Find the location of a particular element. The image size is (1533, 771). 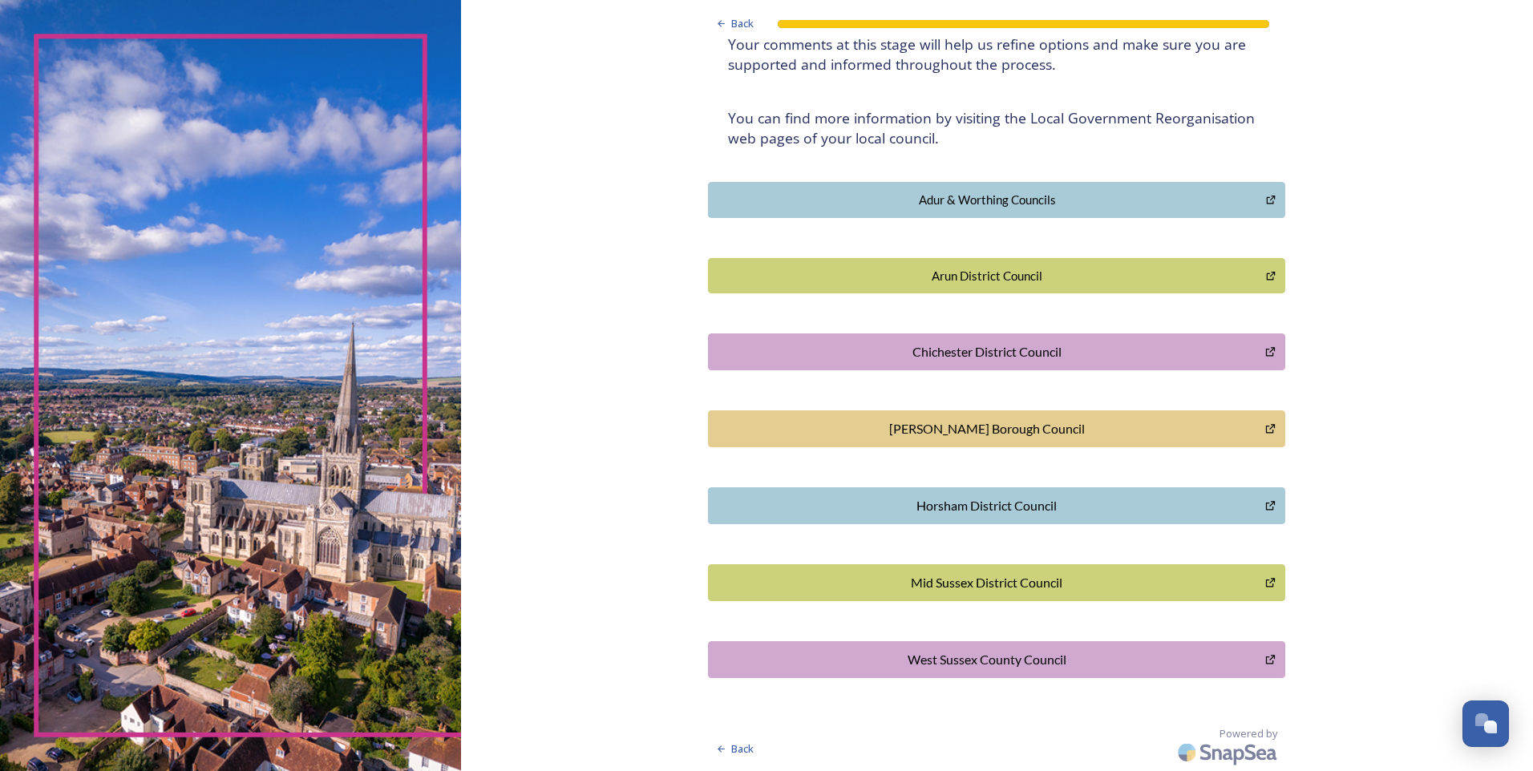

div: Adur & Worthing Councils is located at coordinates (987, 200).